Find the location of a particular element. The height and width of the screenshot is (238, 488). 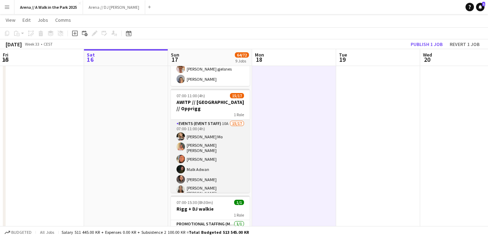

span: All jobs is located at coordinates (47, 232).